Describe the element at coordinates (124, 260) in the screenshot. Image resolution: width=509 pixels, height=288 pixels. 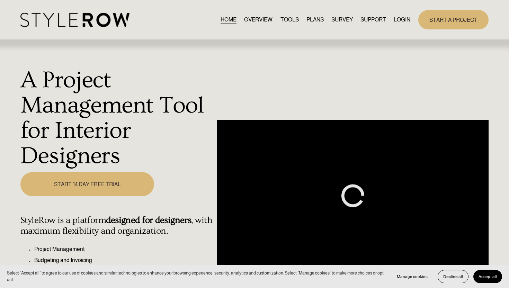
I see `p: Budgeting and Invoicing` at that location.